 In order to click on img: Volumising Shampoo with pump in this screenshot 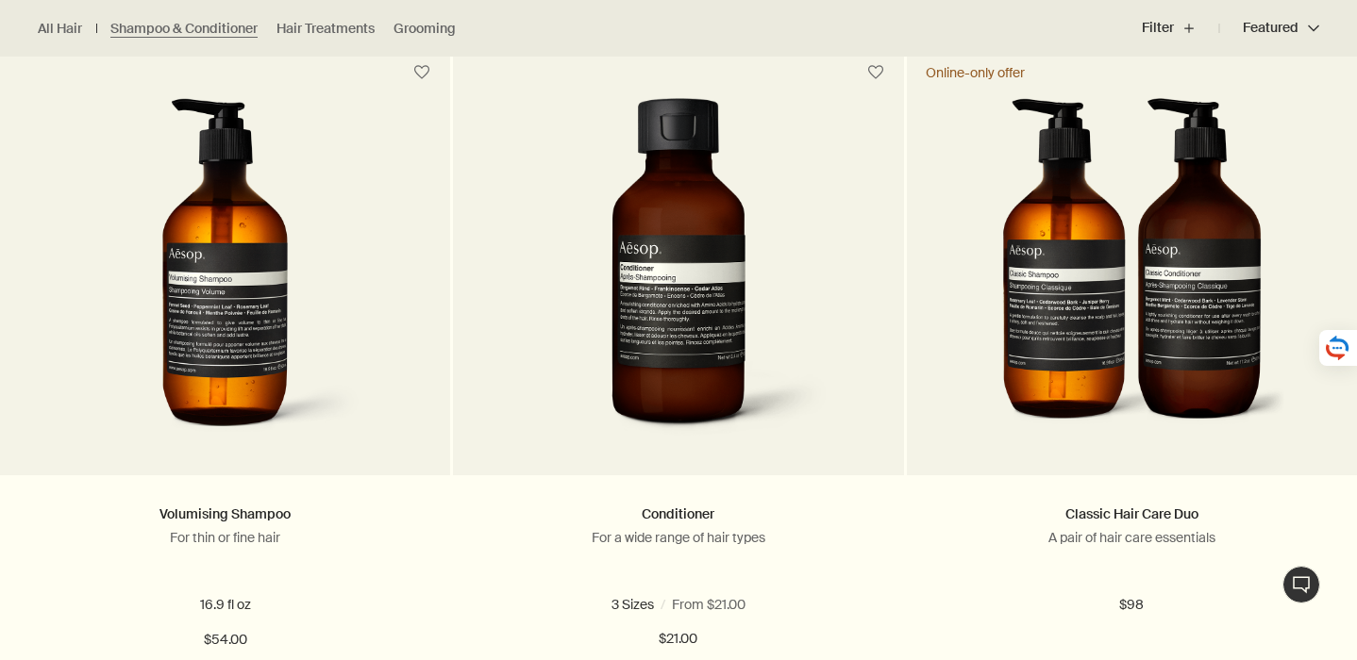, I will do `click(225, 273)`.